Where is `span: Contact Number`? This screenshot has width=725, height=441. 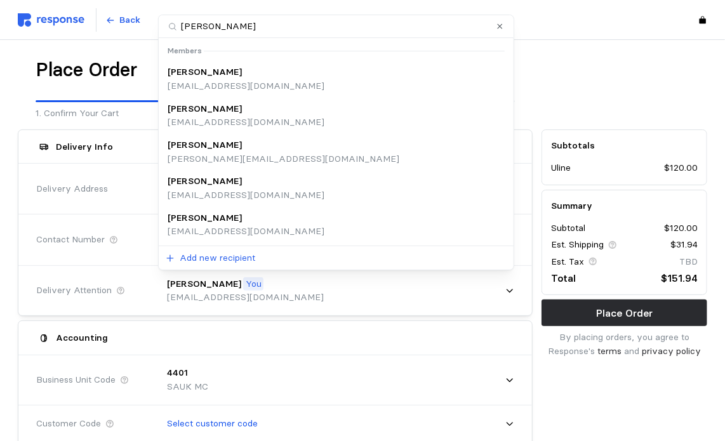 span: Contact Number is located at coordinates (70, 240).